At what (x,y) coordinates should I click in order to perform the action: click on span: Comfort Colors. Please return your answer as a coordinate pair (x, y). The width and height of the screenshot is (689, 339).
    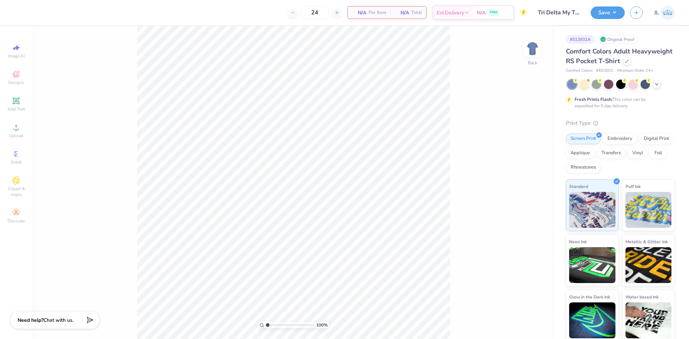
    Looking at the image, I should click on (579, 71).